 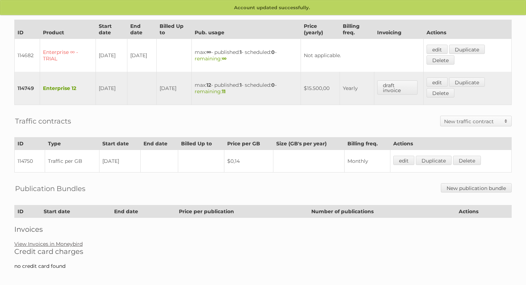 What do you see at coordinates (208, 85) in the screenshot?
I see `strong: 12` at bounding box center [208, 85].